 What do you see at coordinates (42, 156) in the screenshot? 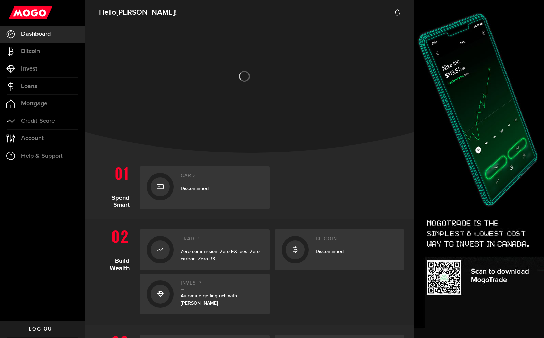
I see `span: Help & Support` at bounding box center [42, 156].